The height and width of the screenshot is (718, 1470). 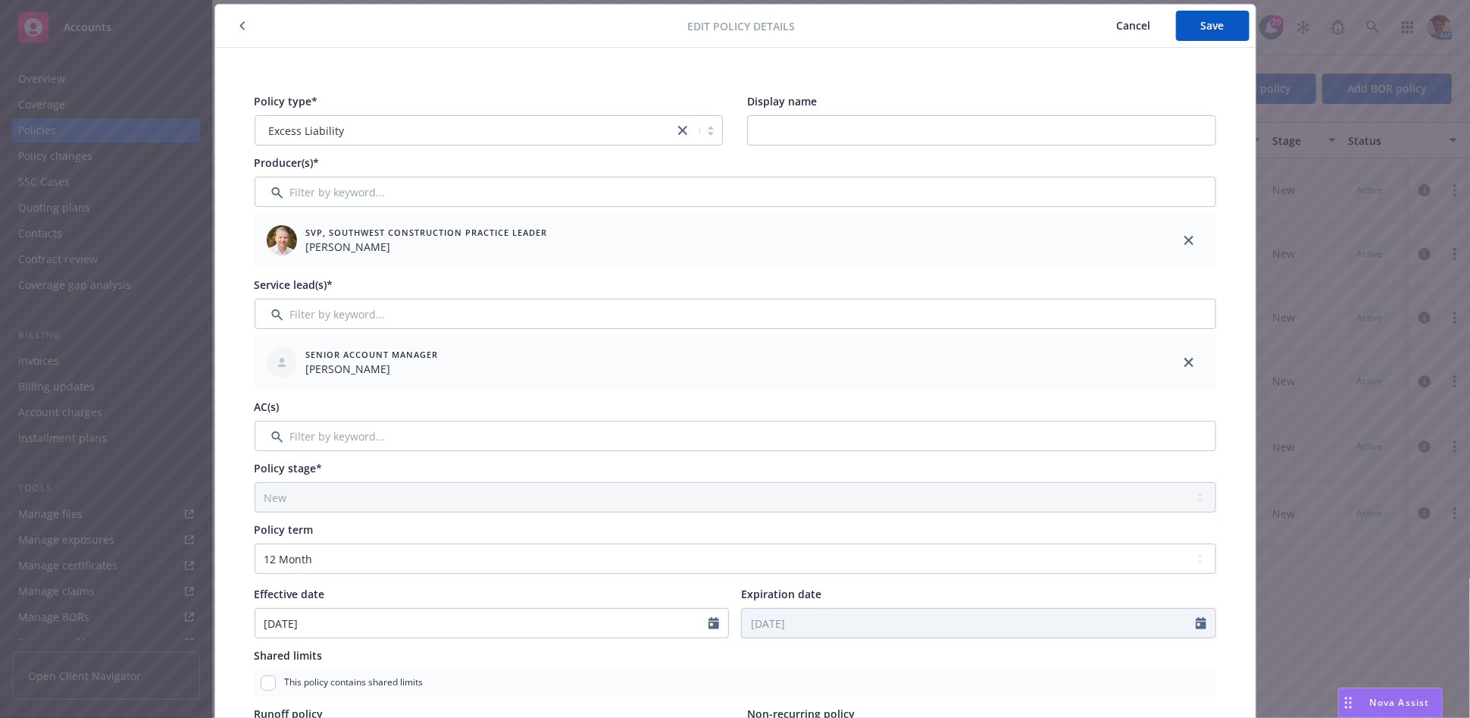 What do you see at coordinates (289, 655) in the screenshot?
I see `span: Shared limits` at bounding box center [289, 655].